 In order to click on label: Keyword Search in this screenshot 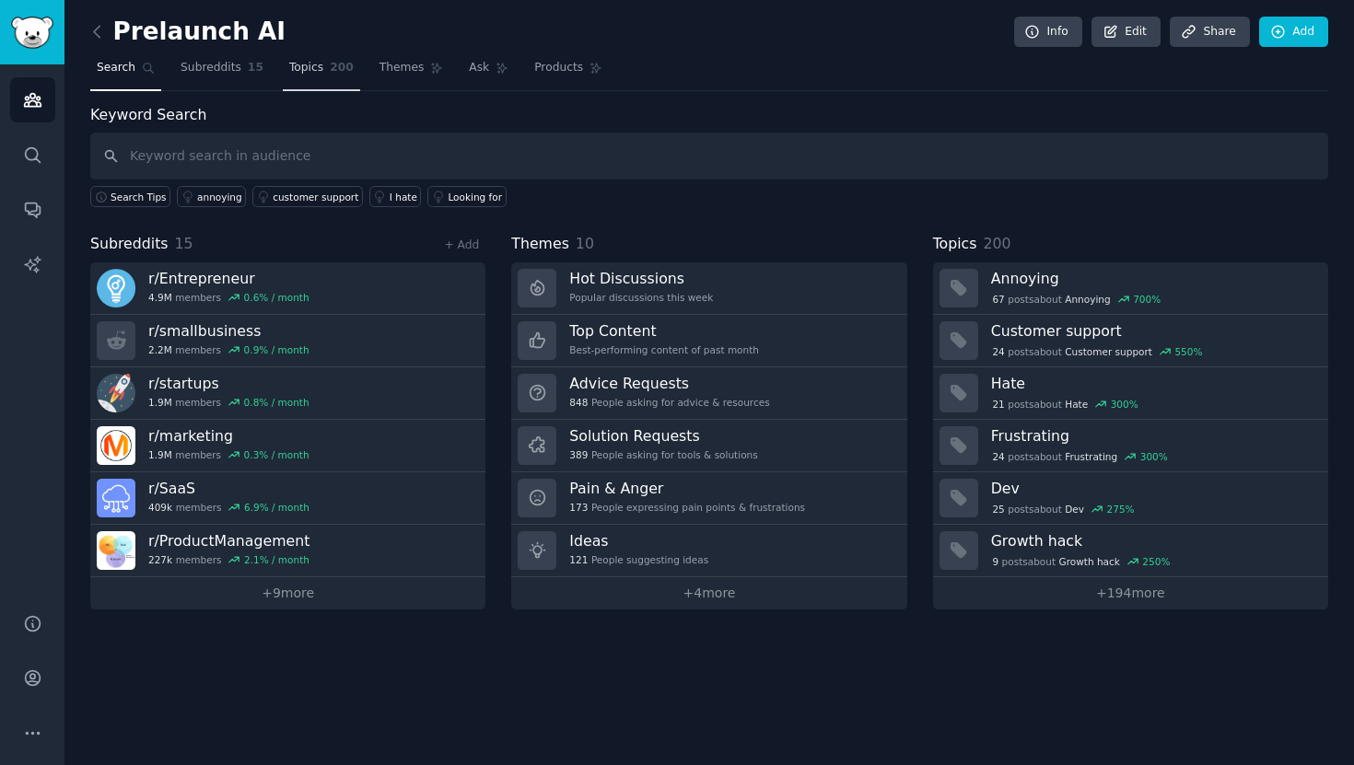, I will do `click(148, 114)`.